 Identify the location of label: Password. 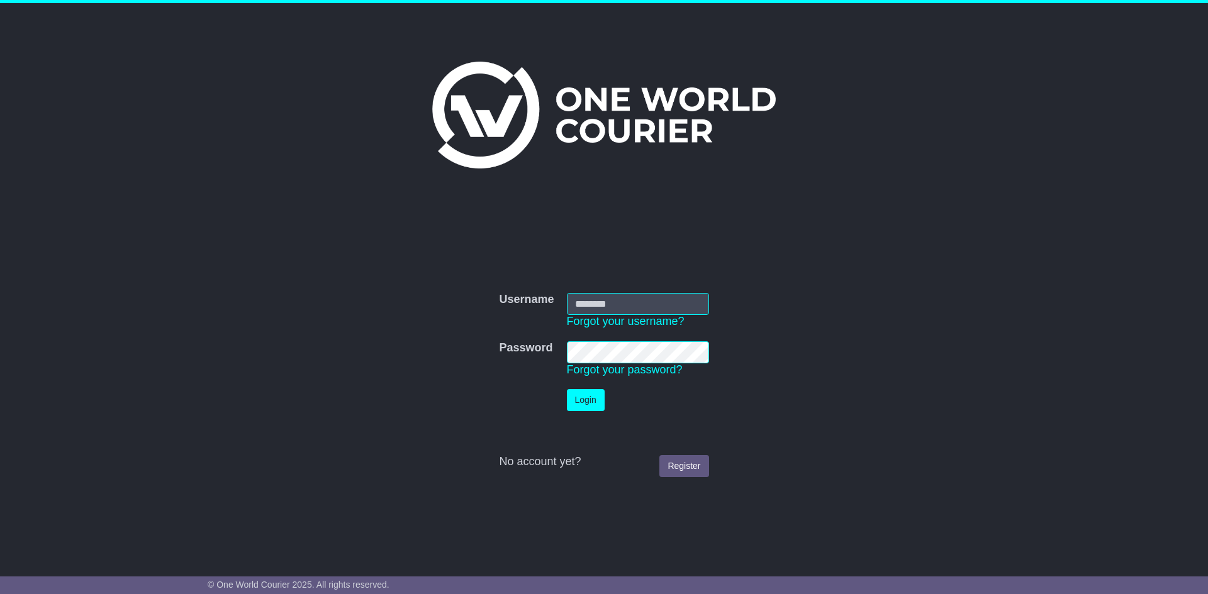
(525, 348).